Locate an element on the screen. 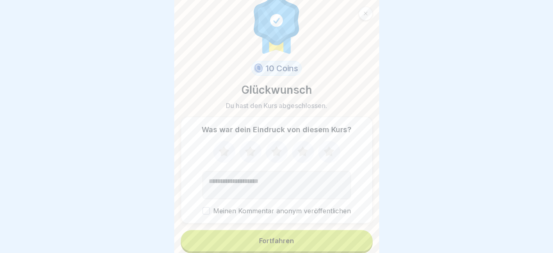 Image resolution: width=553 pixels, height=253 pixels. img: coin.svg is located at coordinates (258, 68).